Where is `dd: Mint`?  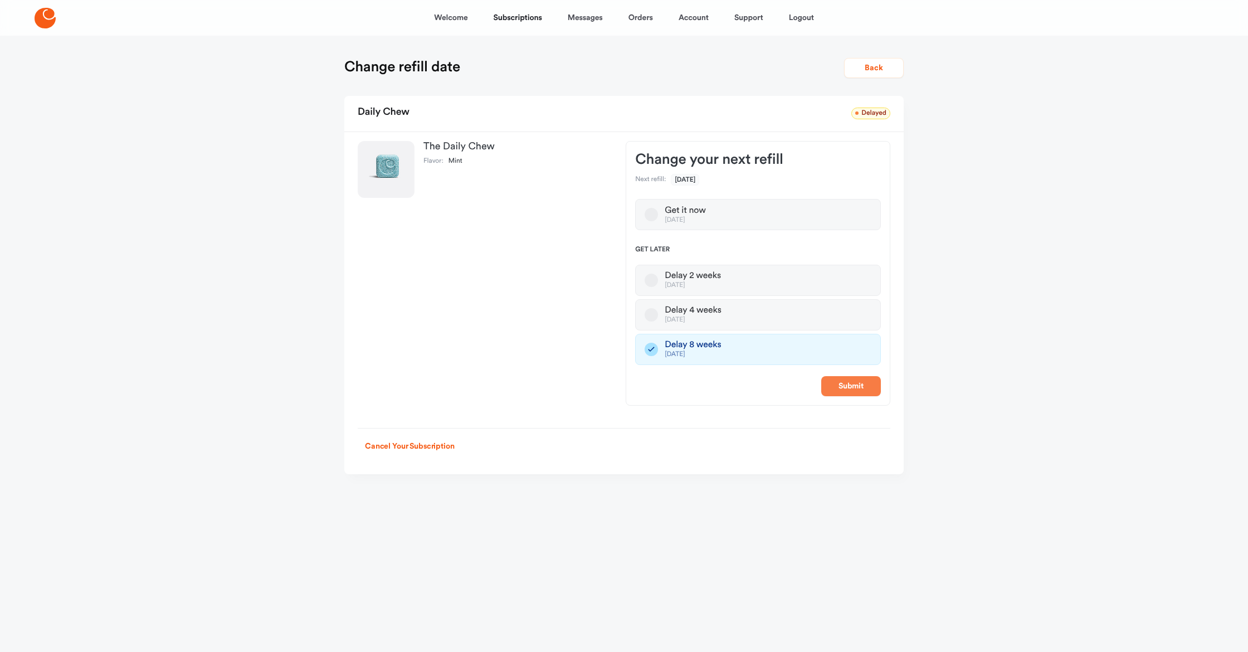 dd: Mint is located at coordinates (455, 162).